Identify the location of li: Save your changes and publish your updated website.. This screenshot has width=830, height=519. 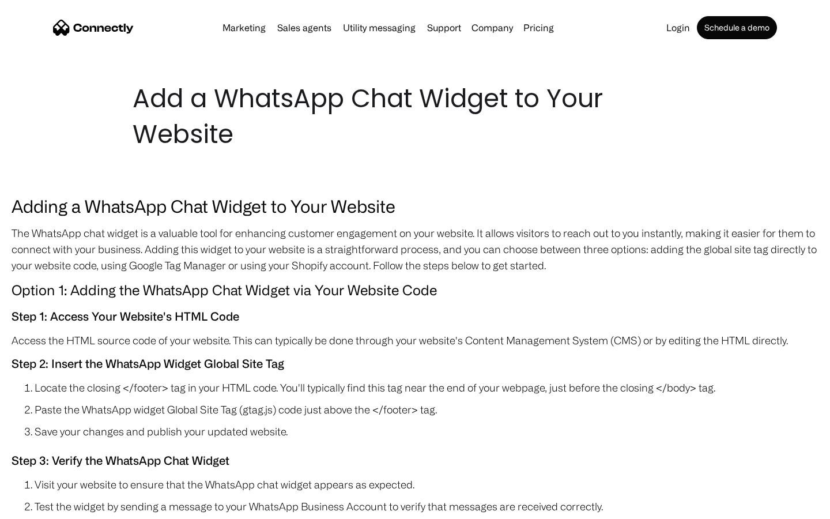
(426, 431).